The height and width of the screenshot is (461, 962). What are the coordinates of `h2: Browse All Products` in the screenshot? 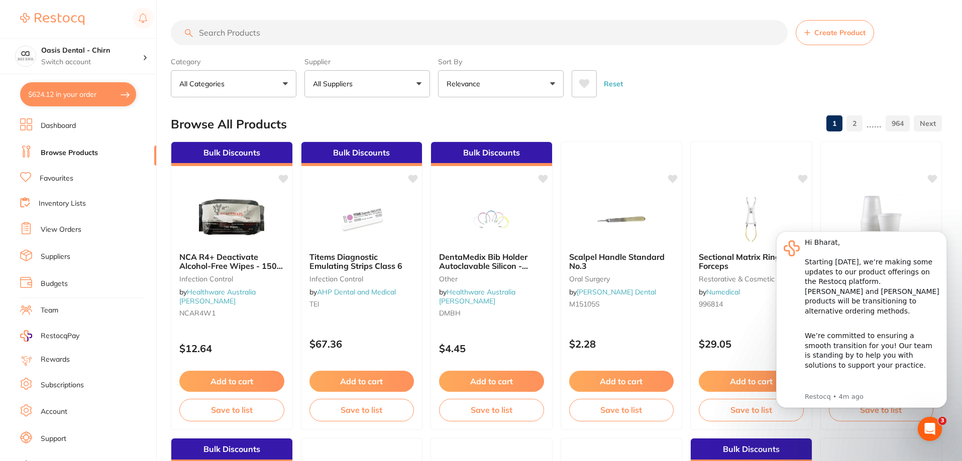 It's located at (228, 125).